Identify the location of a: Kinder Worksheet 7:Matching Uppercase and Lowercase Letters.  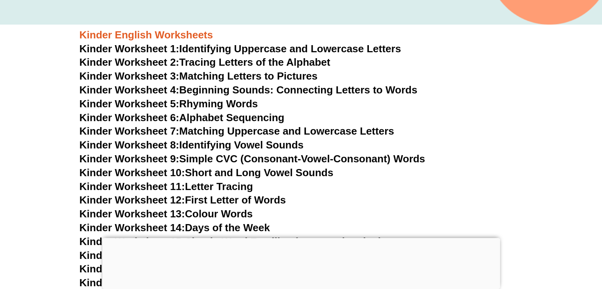
(237, 131).